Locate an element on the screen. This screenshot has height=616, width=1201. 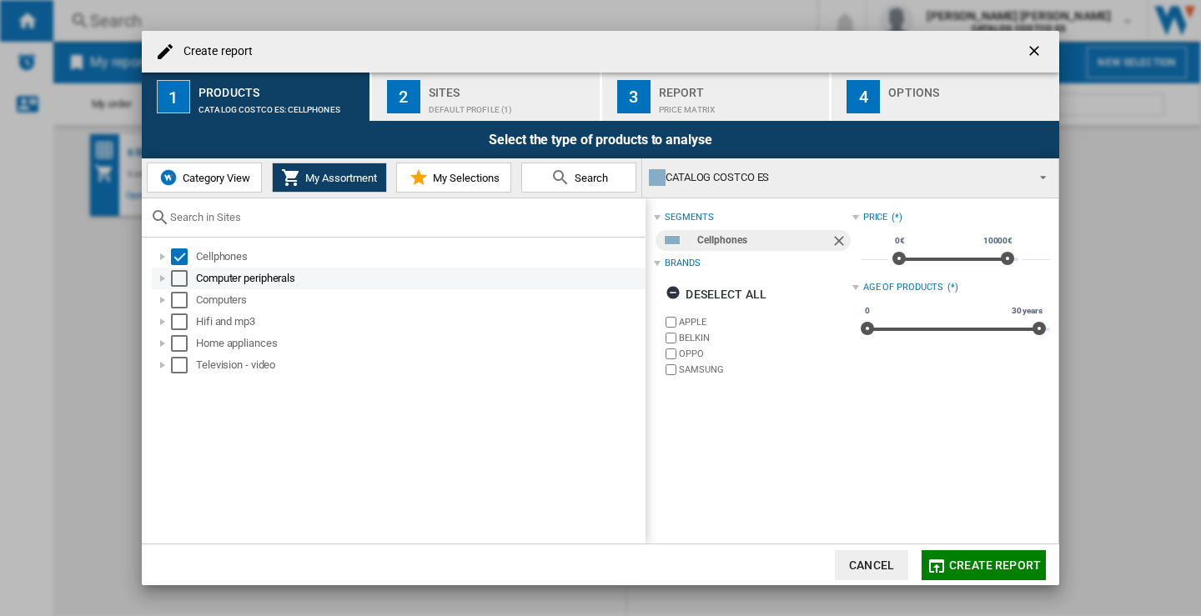
div: Hifi and mp3 is located at coordinates (419, 322).